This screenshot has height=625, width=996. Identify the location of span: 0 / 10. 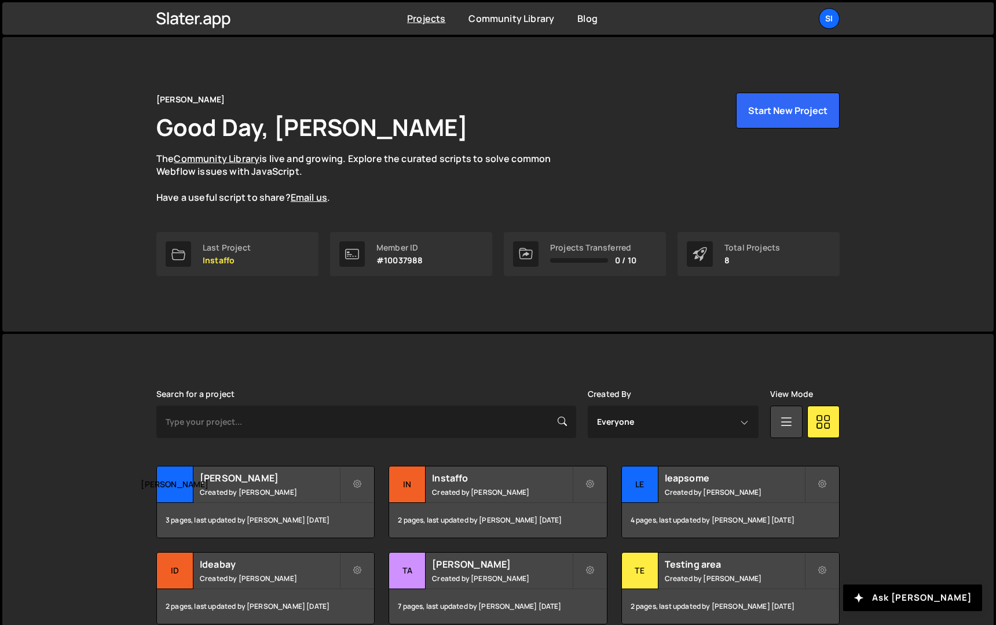
(625, 260).